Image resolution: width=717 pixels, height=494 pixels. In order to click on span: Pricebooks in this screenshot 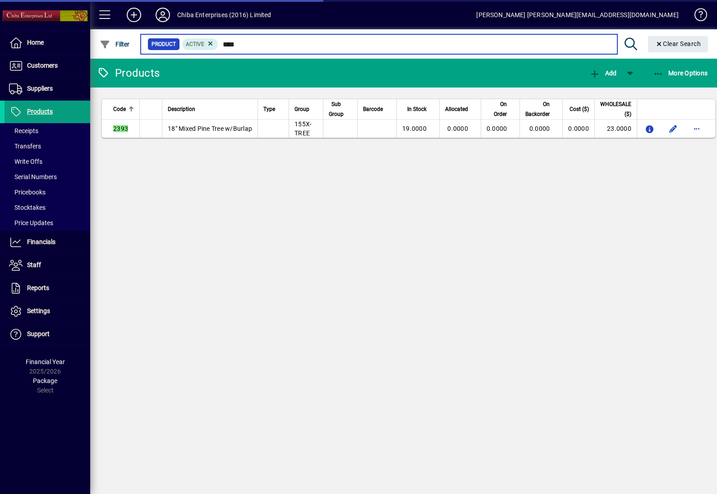, I will do `click(27, 192)`.